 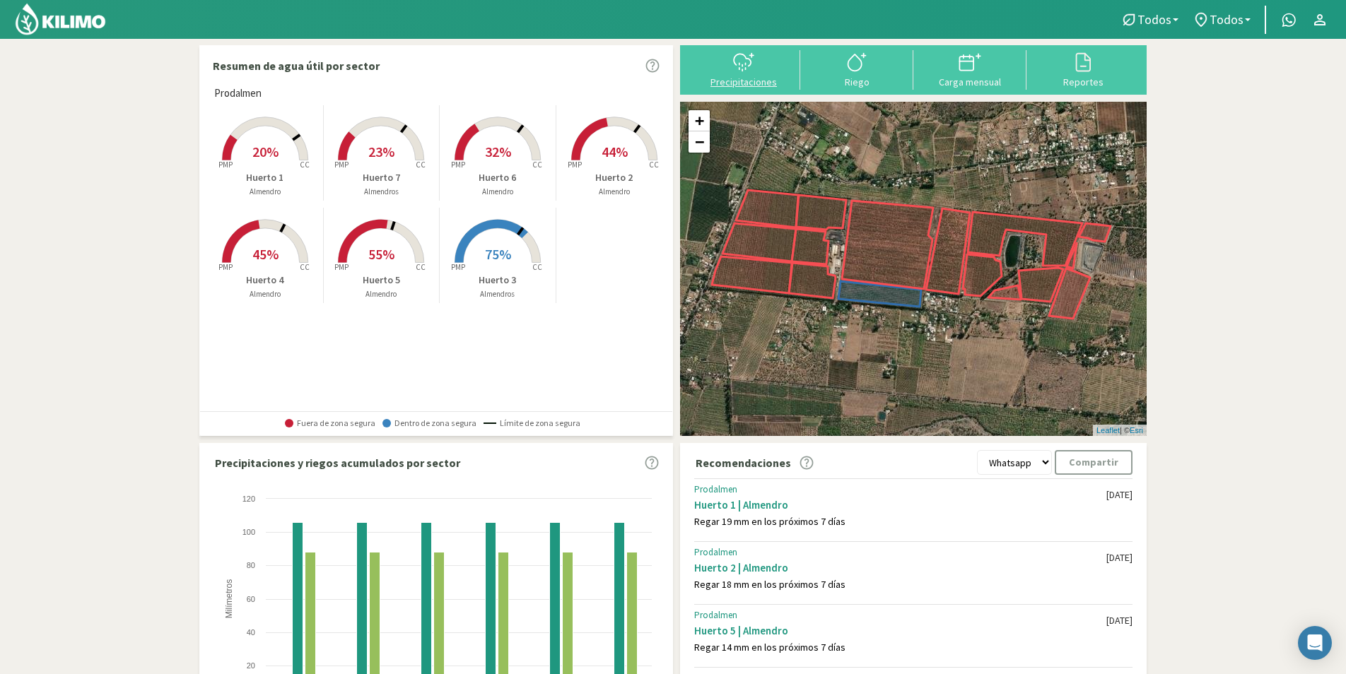 I want to click on div: Regar 14 mm en los próximos 7 días, so click(x=900, y=647).